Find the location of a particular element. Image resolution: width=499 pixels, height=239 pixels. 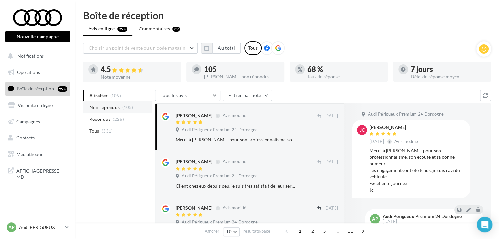

span: Boîte de réception is located at coordinates (35, 88).